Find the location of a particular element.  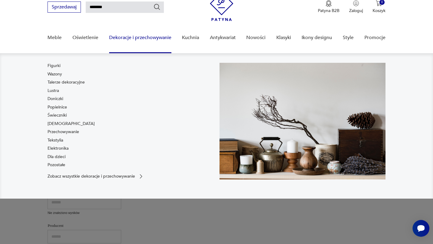

a: Antykwariat is located at coordinates (223, 38).